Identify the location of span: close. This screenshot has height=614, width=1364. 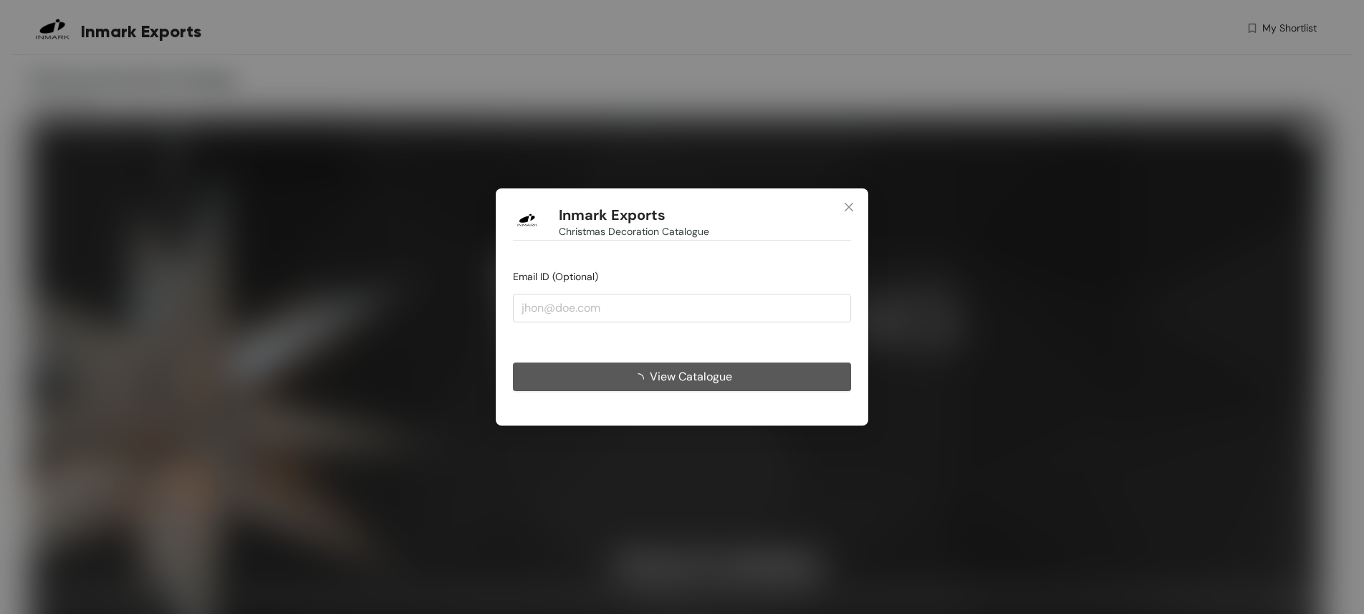
(849, 207).